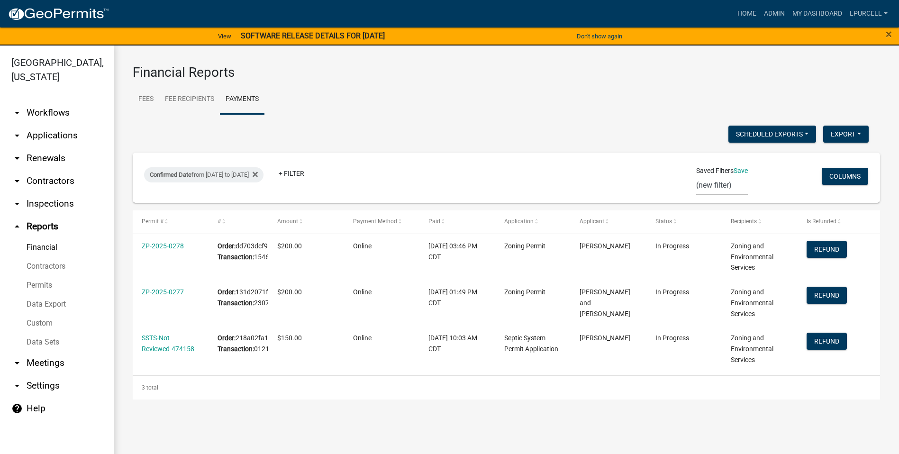 This screenshot has height=454, width=899. I want to click on span: Saved Filters, so click(715, 171).